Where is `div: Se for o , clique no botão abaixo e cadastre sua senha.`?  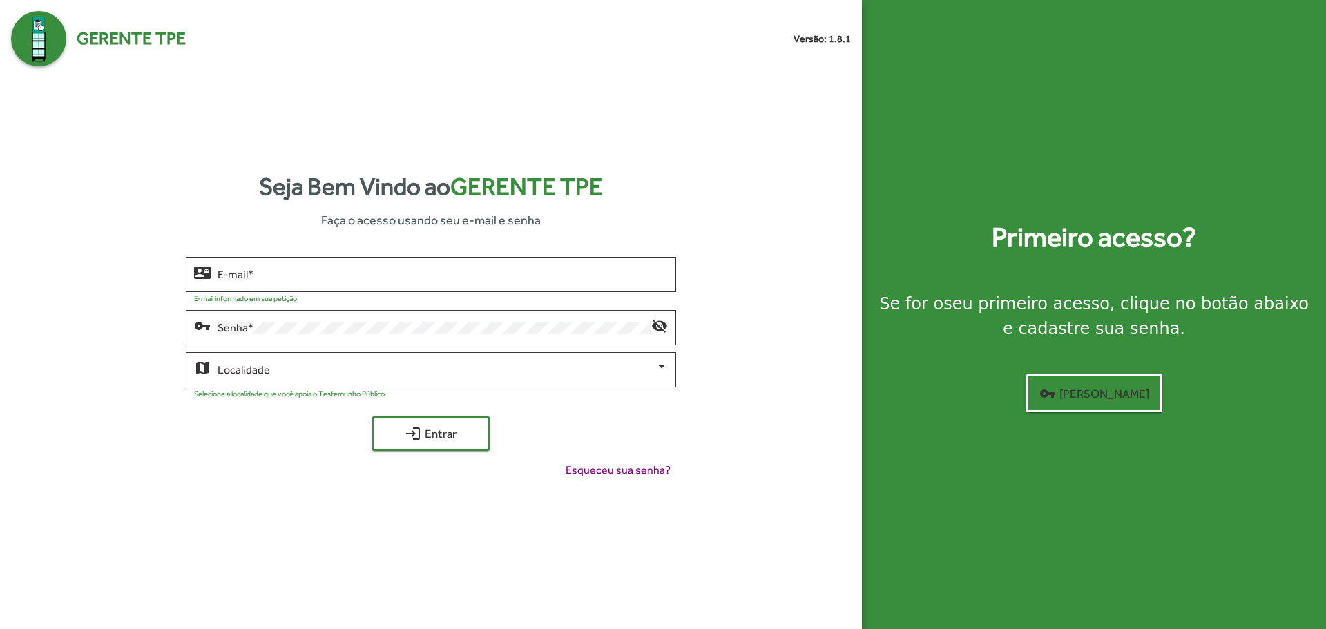
div: Se for o , clique no botão abaixo e cadastre sua senha. is located at coordinates (1094, 316).